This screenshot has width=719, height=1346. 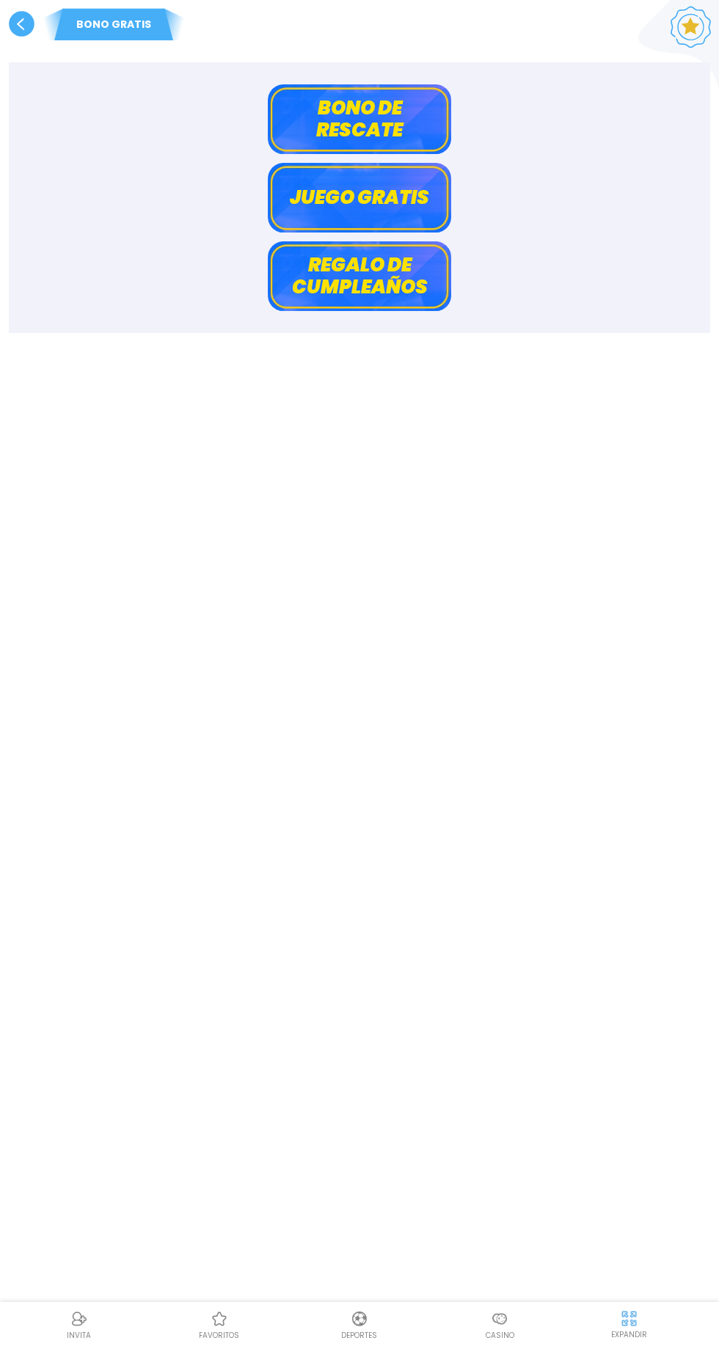 What do you see at coordinates (359, 1335) in the screenshot?
I see `p: Deportes` at bounding box center [359, 1335].